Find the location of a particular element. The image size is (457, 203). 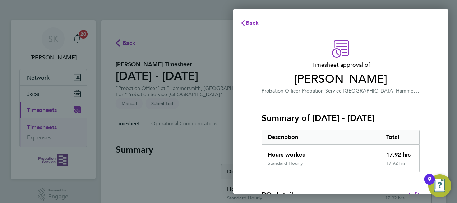

div: Standard Hourly is located at coordinates (285, 163).